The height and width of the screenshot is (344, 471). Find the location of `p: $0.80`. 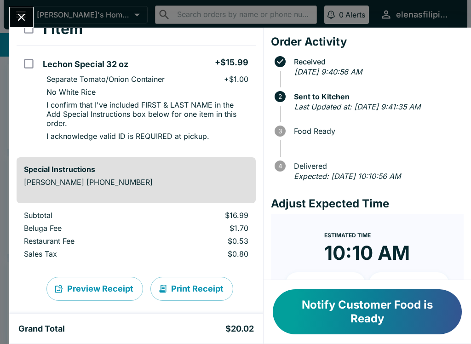

p: $0.80 is located at coordinates (204, 254).